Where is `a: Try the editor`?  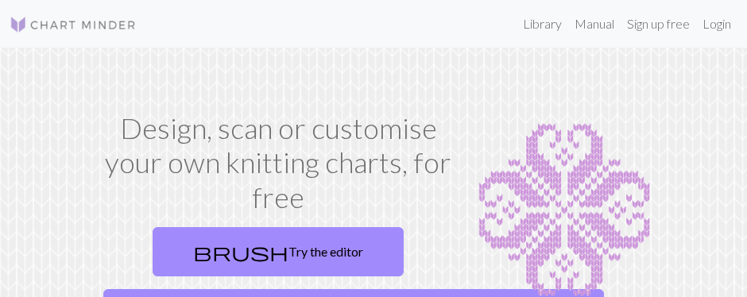 a: Try the editor is located at coordinates (278, 252).